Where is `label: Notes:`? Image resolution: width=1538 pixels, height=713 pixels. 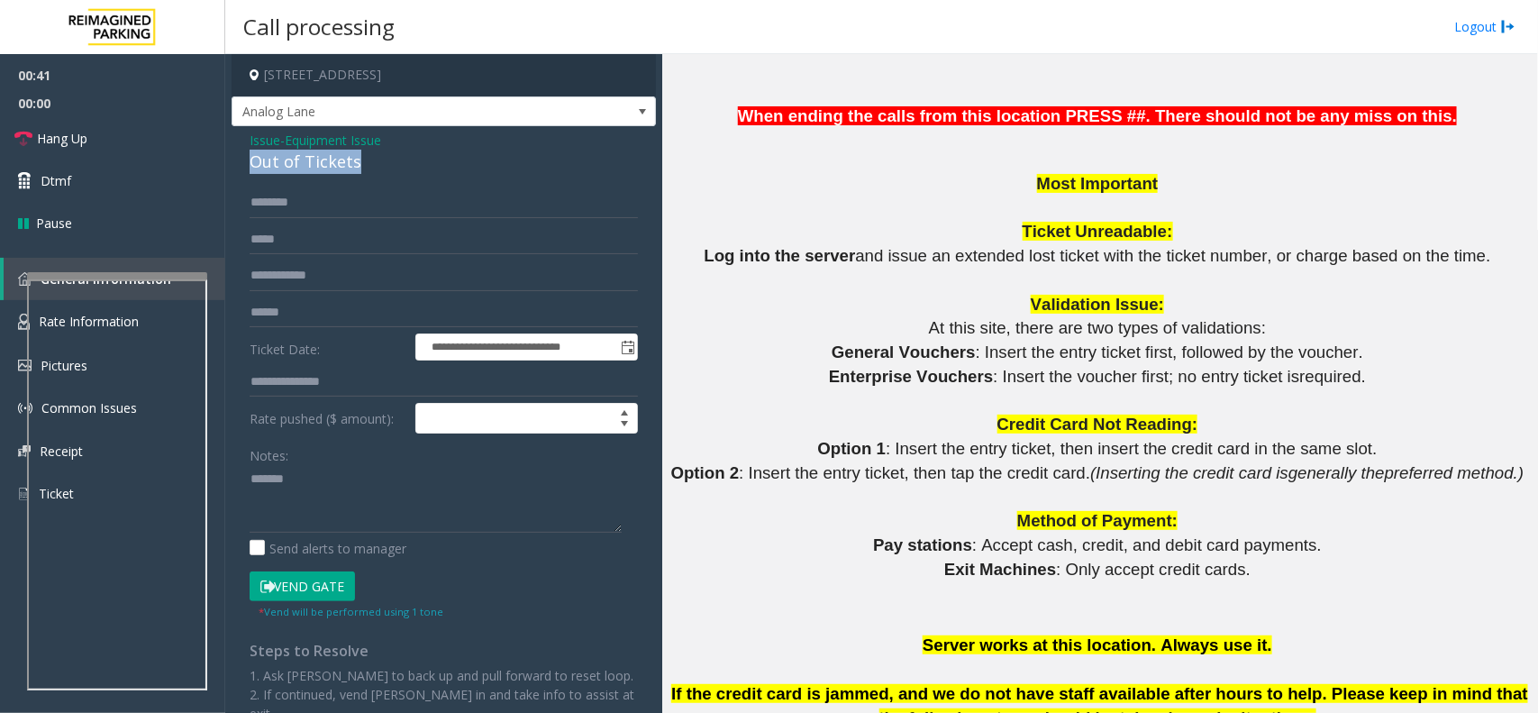
label: Notes: is located at coordinates (268, 452).